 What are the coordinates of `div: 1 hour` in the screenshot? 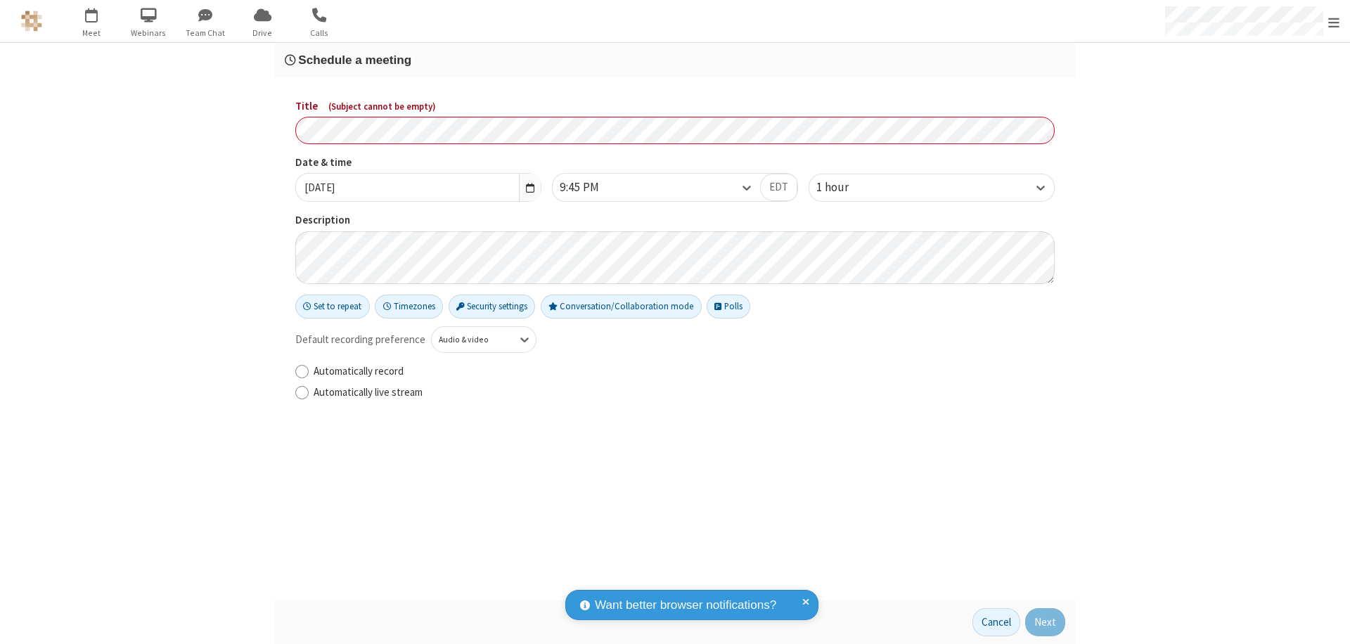 It's located at (844, 188).